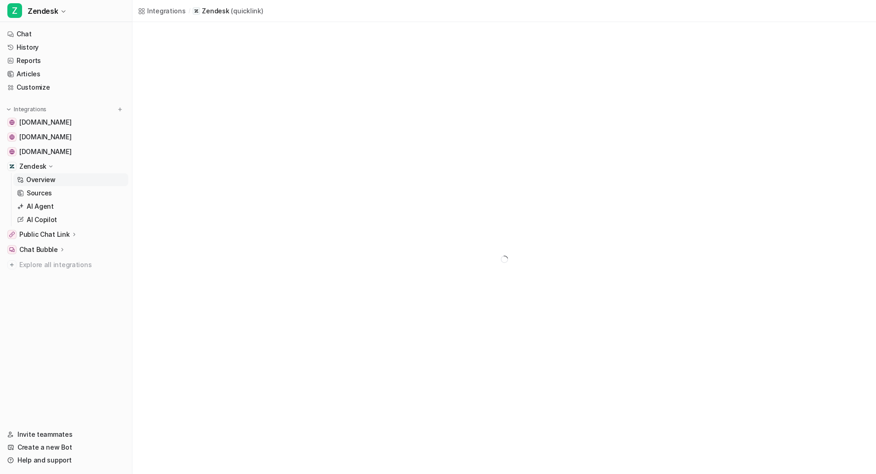  I want to click on img: Public Chat Link, so click(12, 235).